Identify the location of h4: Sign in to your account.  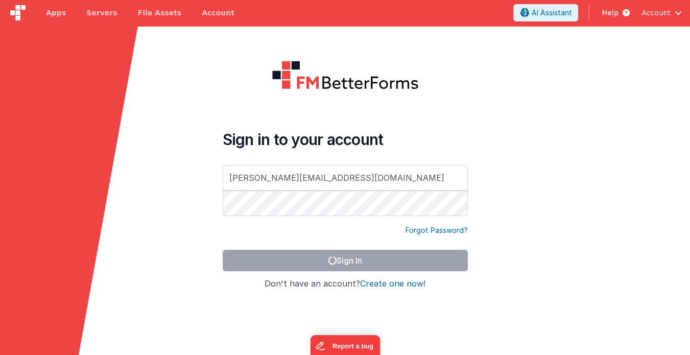
(345, 139).